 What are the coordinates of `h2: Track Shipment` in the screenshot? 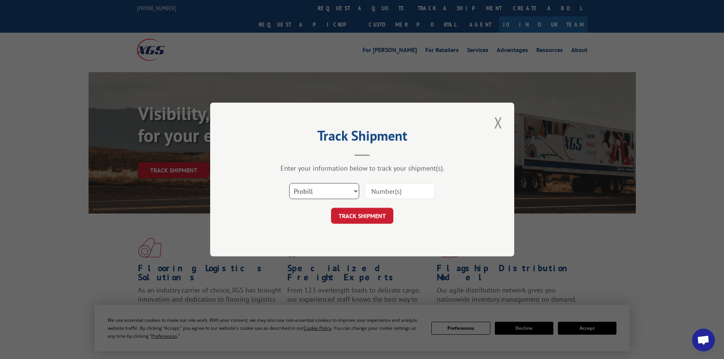 It's located at (362, 138).